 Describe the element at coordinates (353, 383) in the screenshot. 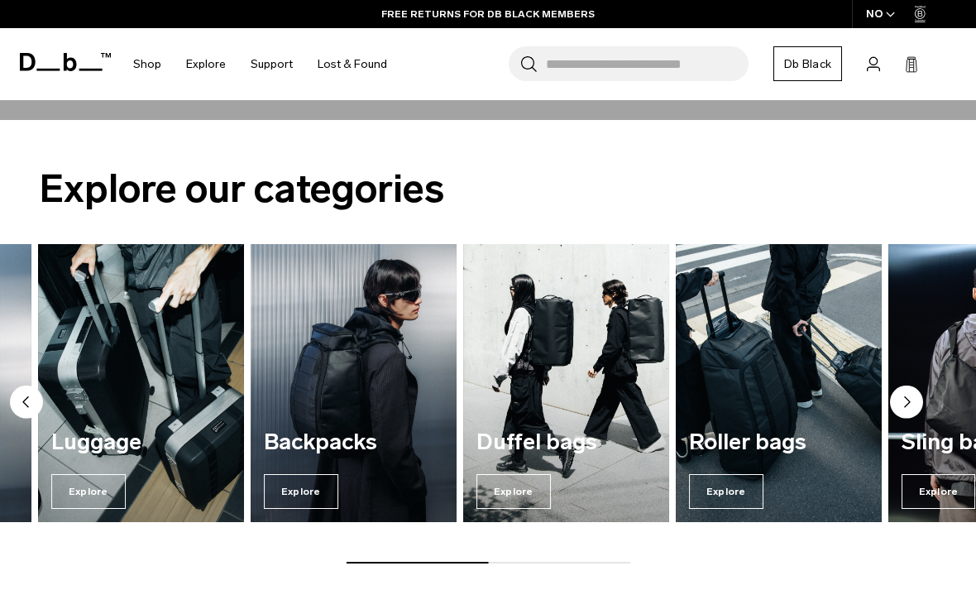

I see `div: 3 / 7` at that location.